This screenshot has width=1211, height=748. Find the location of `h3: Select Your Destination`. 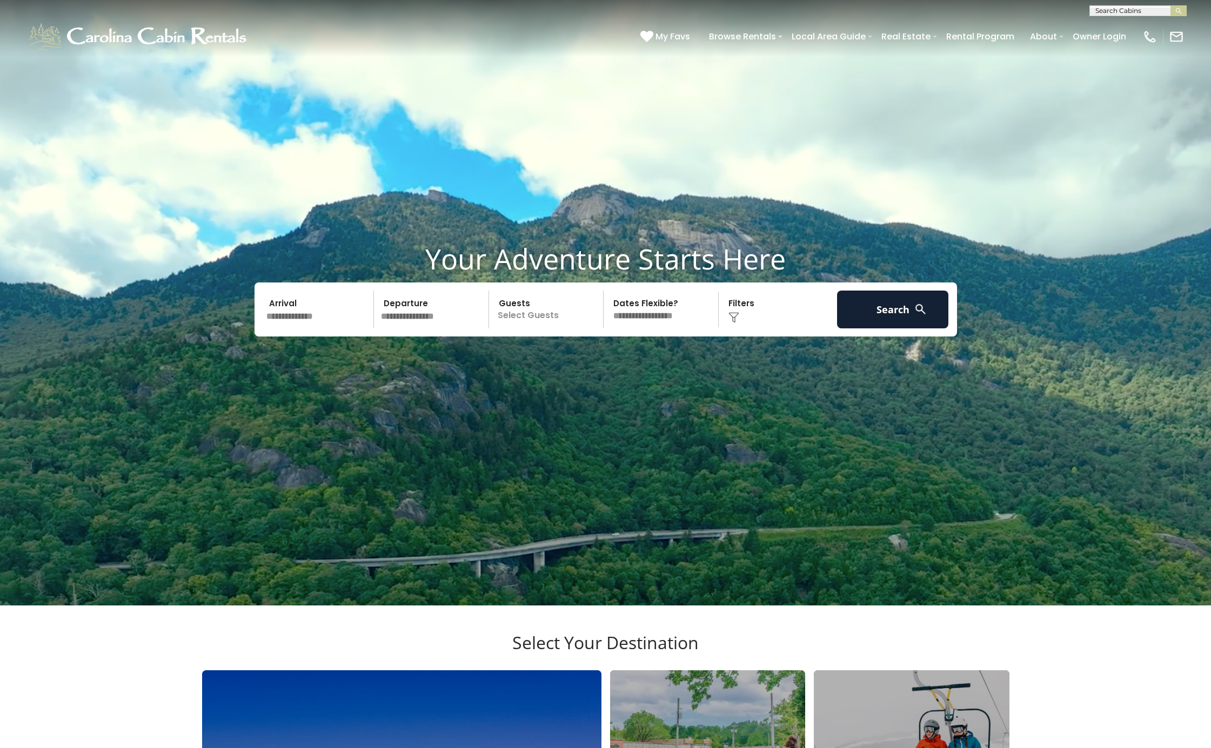

h3: Select Your Destination is located at coordinates (606, 652).